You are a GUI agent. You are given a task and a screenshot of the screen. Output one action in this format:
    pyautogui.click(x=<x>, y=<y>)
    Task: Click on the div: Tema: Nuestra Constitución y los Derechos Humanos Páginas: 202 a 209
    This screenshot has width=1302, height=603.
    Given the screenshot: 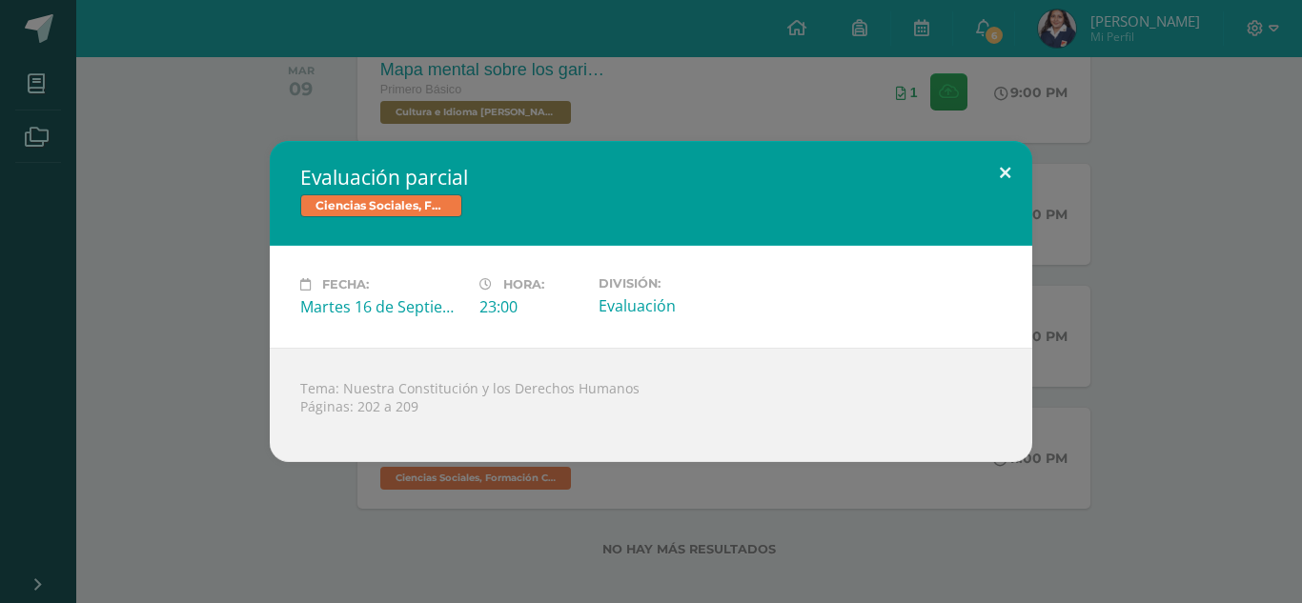 What is the action you would take?
    pyautogui.click(x=651, y=405)
    